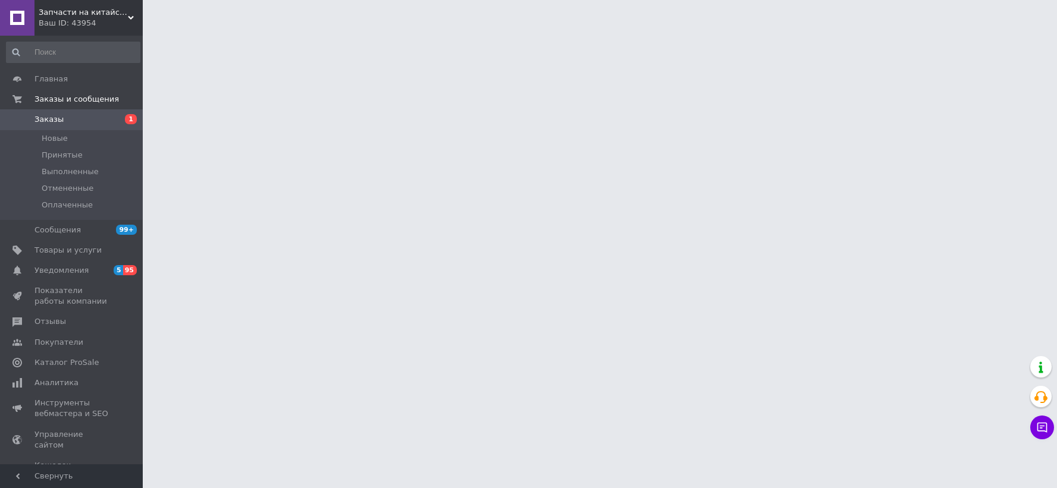  I want to click on span: Отзывы, so click(50, 322).